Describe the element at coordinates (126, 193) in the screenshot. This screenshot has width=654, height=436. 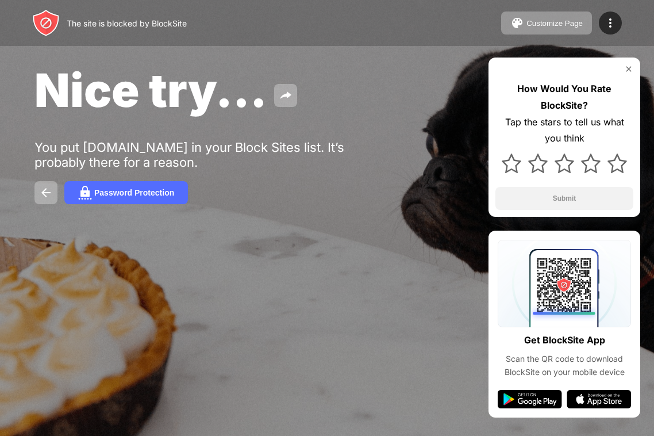
I see `button: Password Protection` at that location.